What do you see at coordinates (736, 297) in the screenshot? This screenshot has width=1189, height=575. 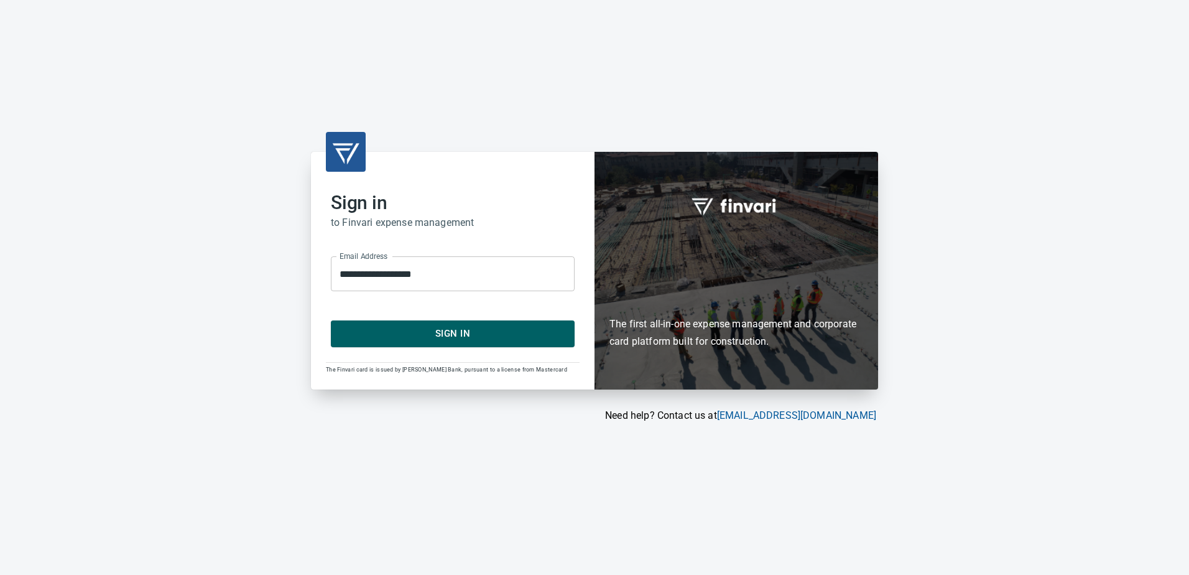 I see `h6: The first all-in-one expense management and corporate card platform built for construction.` at bounding box center [736, 297].